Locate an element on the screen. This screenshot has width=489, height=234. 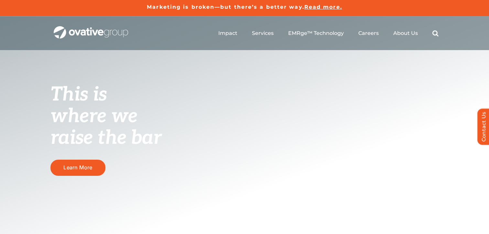
nav: Menu is located at coordinates (328, 33).